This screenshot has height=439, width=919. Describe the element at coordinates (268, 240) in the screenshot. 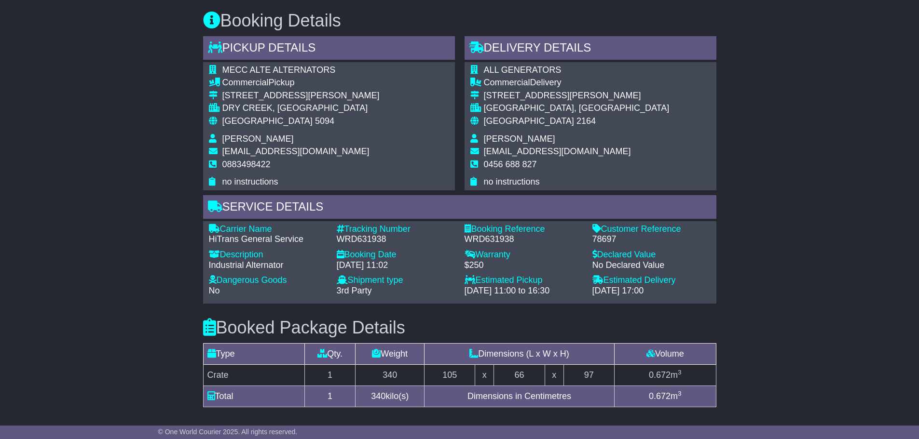

I see `div: HiTrans General Service` at that location.